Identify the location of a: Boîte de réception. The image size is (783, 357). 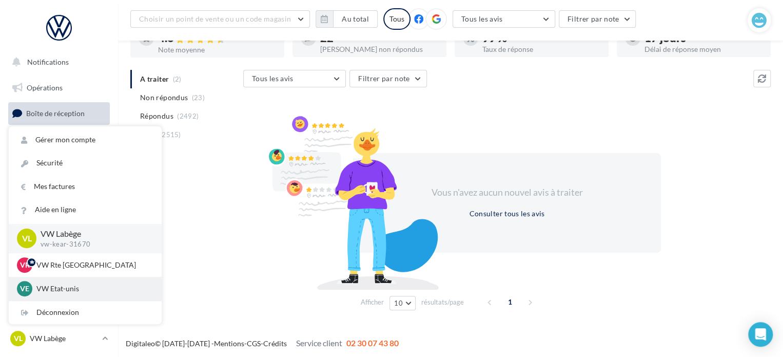
(59, 113).